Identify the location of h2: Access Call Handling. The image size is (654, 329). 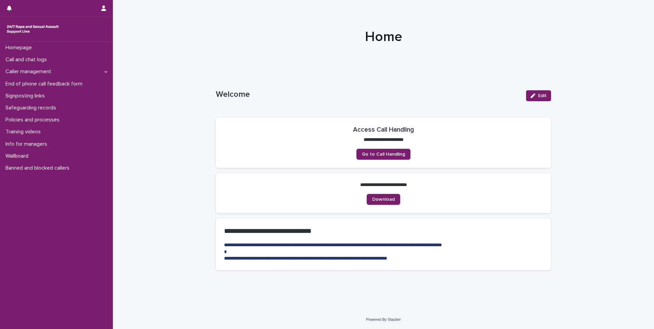
(384, 130).